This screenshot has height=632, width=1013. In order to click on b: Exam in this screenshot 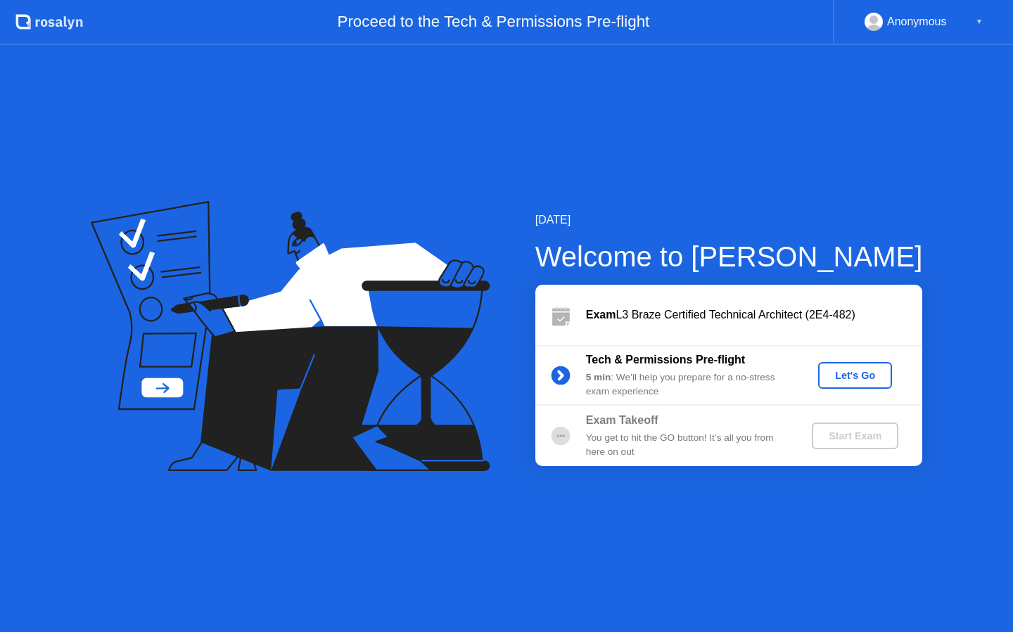, I will do `click(601, 314)`.